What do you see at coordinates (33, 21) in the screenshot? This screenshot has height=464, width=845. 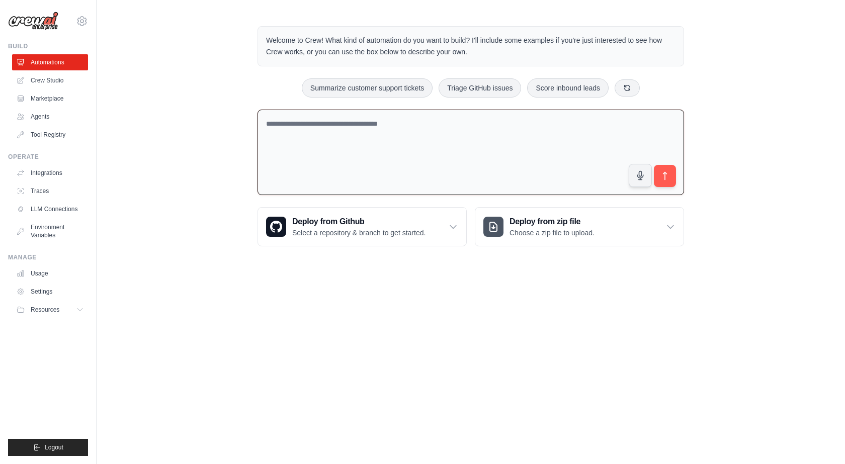 I see `img: Logo` at bounding box center [33, 21].